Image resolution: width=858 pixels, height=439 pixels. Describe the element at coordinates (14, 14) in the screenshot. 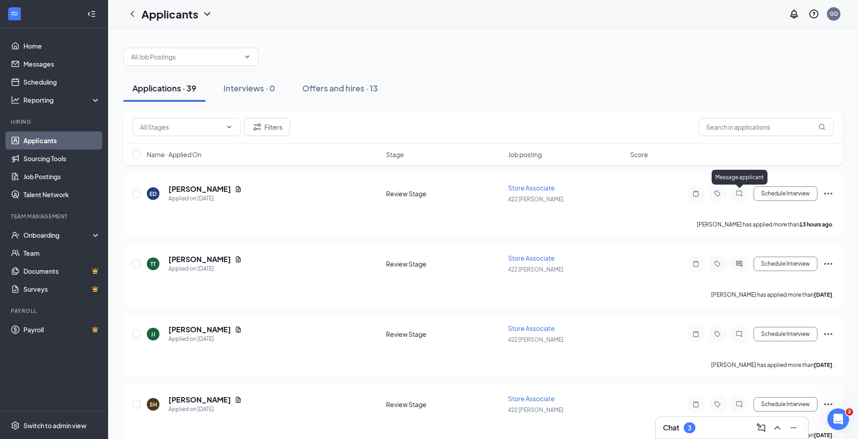

I see `svg: WorkstreamLogo` at that location.